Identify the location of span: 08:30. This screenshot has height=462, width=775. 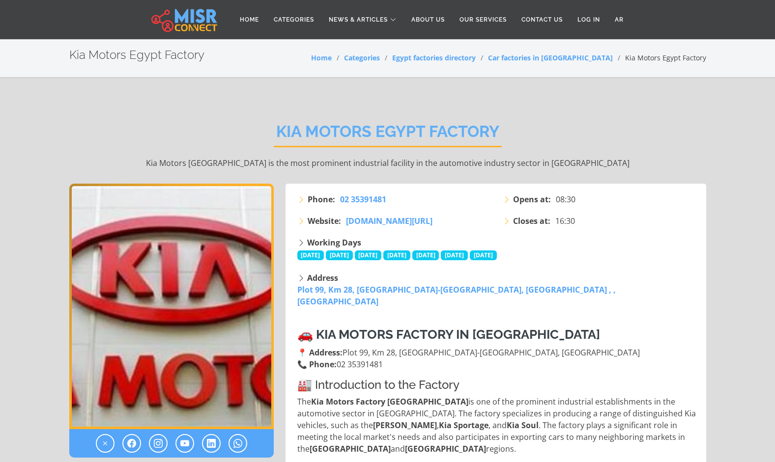
(566, 199).